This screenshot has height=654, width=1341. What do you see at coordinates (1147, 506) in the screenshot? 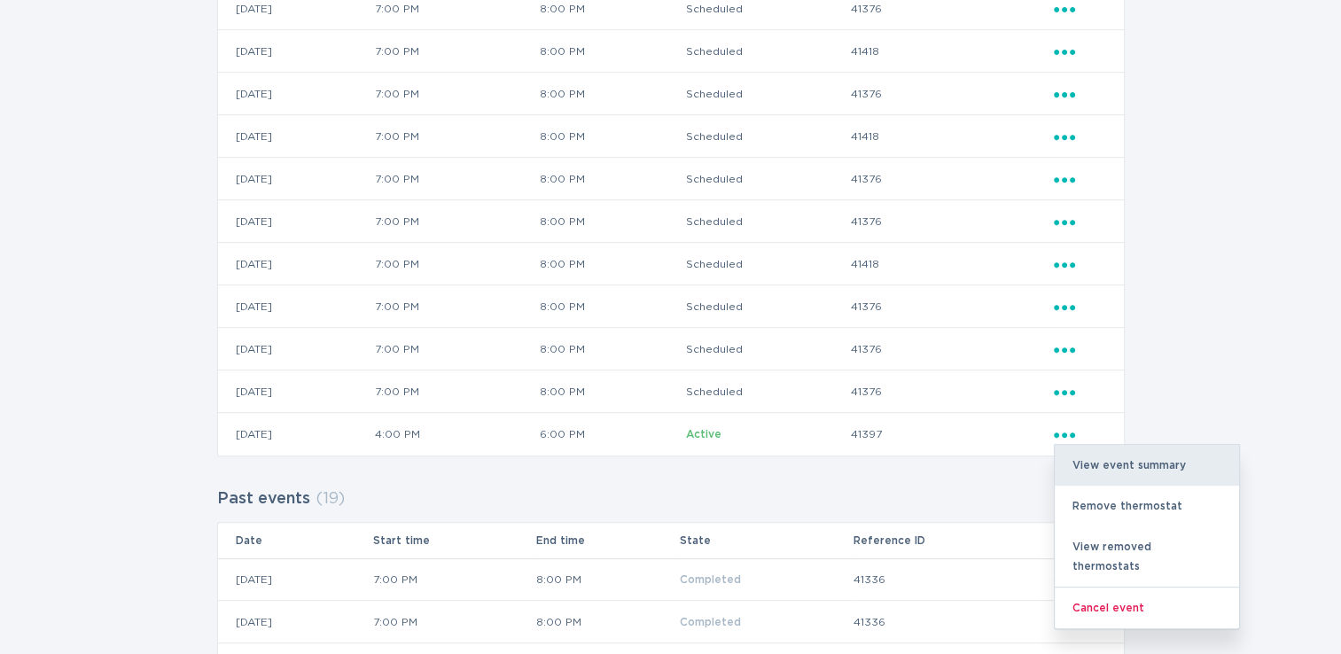
I see `div: Remove thermostat` at bounding box center [1147, 506].